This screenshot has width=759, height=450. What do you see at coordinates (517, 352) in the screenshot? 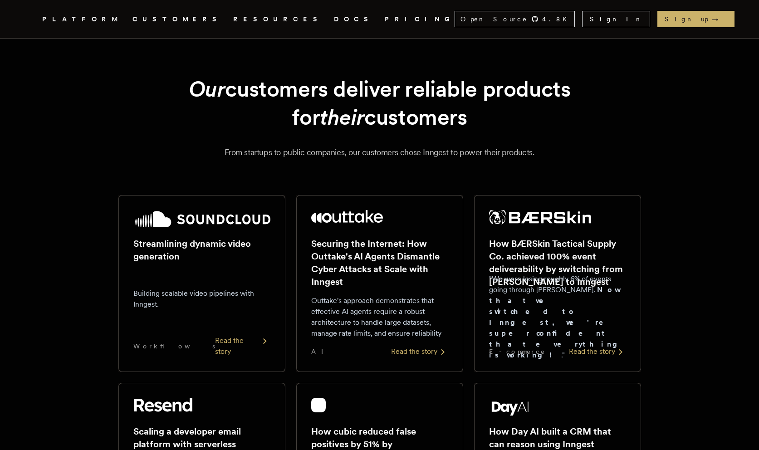
I see `span: E-commerce` at bounding box center [517, 352].